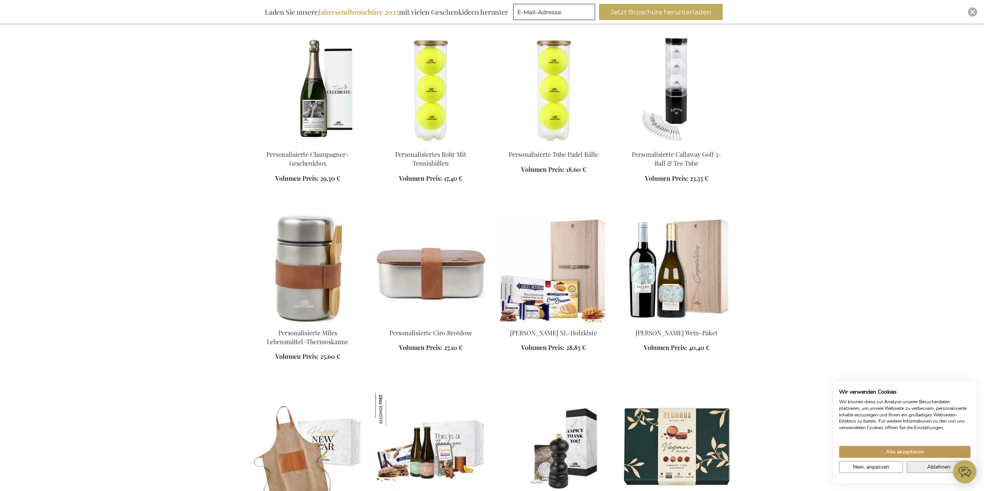  I want to click on a: Volumen Preis: 29,30 €, so click(308, 179).